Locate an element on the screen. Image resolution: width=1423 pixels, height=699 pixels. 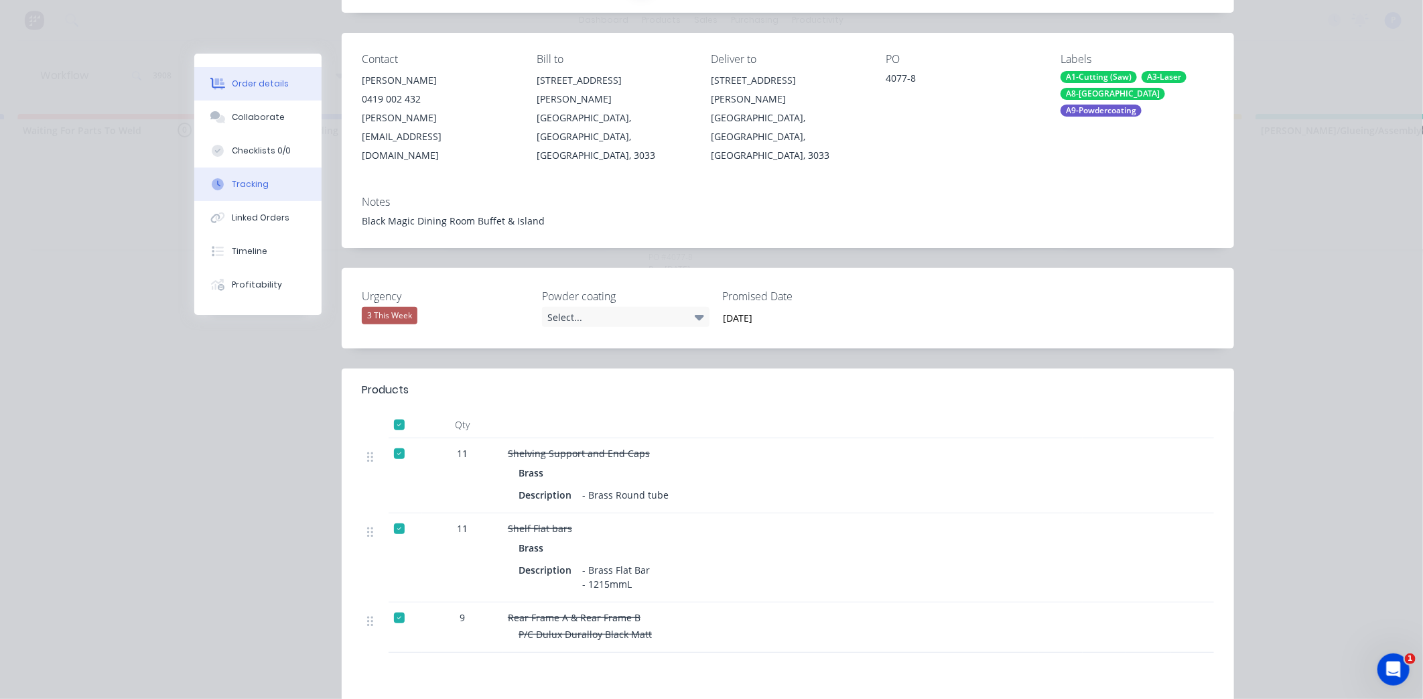
label: Promised Date is located at coordinates (806, 296).